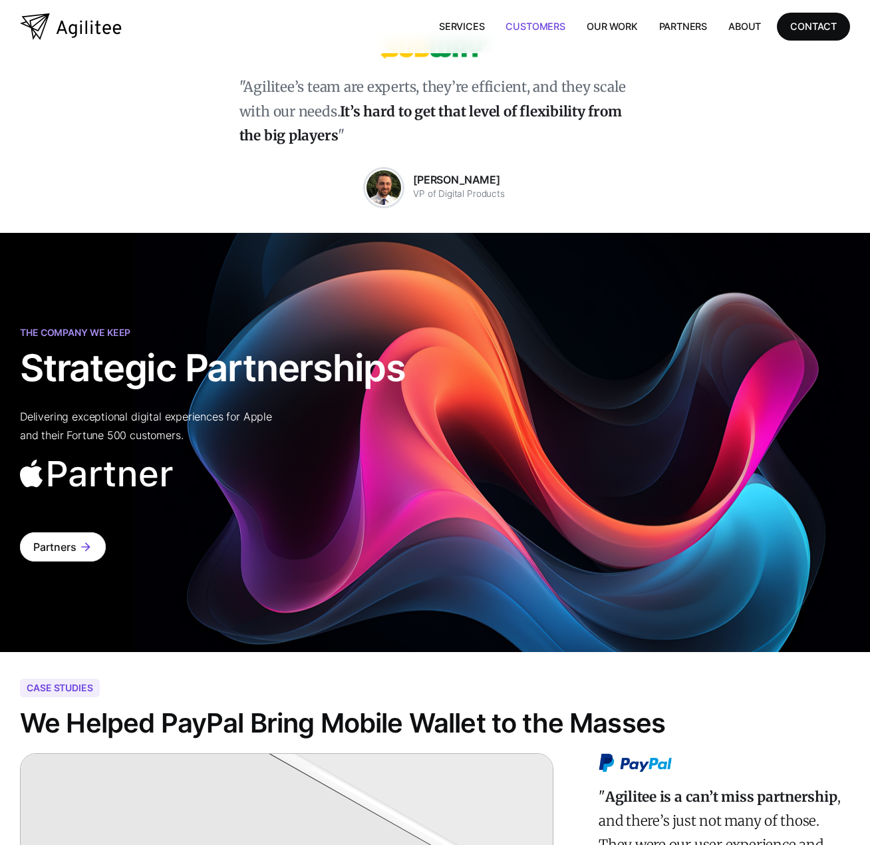 Image resolution: width=870 pixels, height=845 pixels. What do you see at coordinates (721, 797) in the screenshot?
I see `strong: Agilitee is a can’t miss partnership` at bounding box center [721, 797].